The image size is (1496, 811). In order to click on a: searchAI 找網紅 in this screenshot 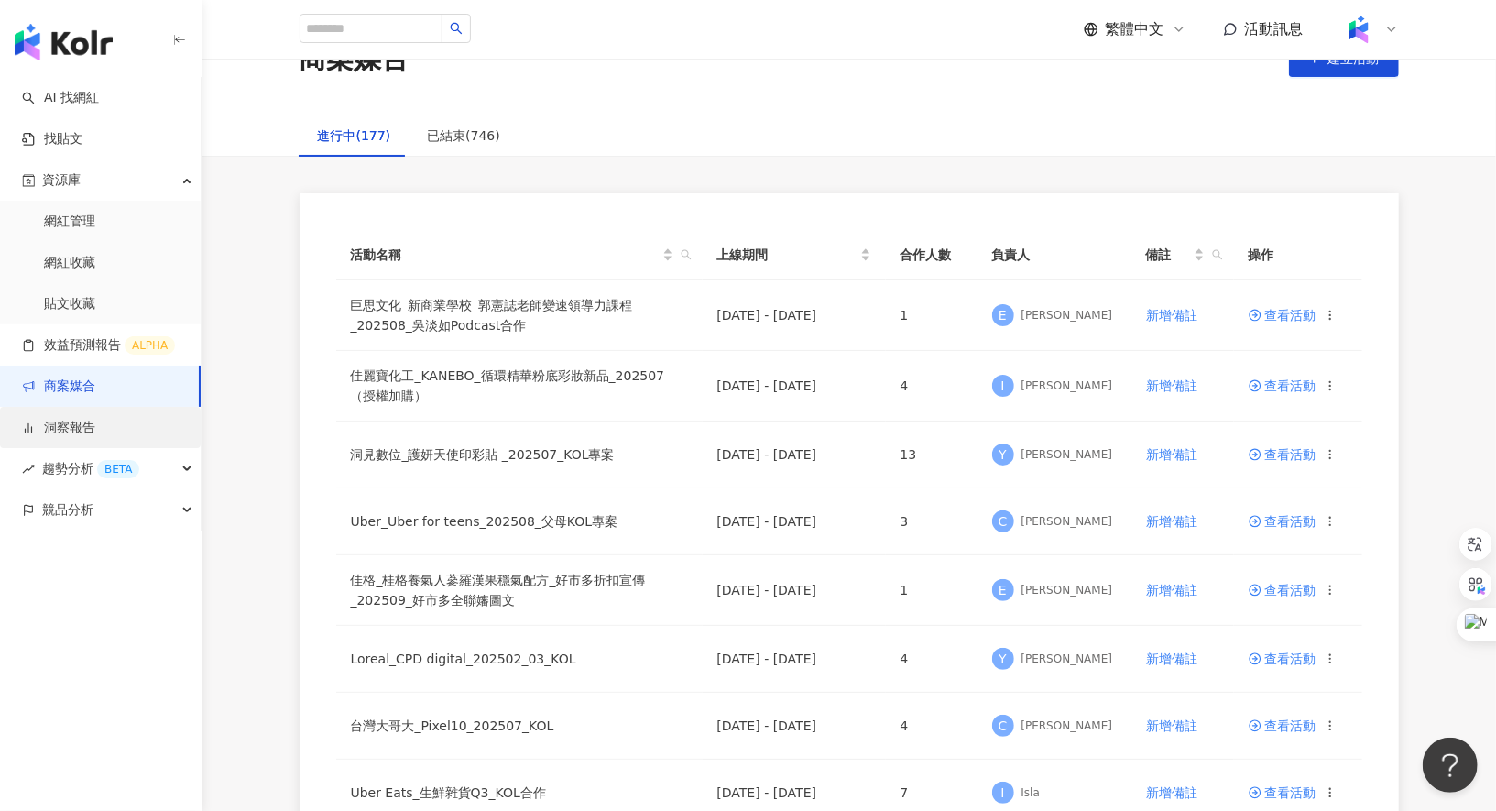, I will do `click(60, 98)`.